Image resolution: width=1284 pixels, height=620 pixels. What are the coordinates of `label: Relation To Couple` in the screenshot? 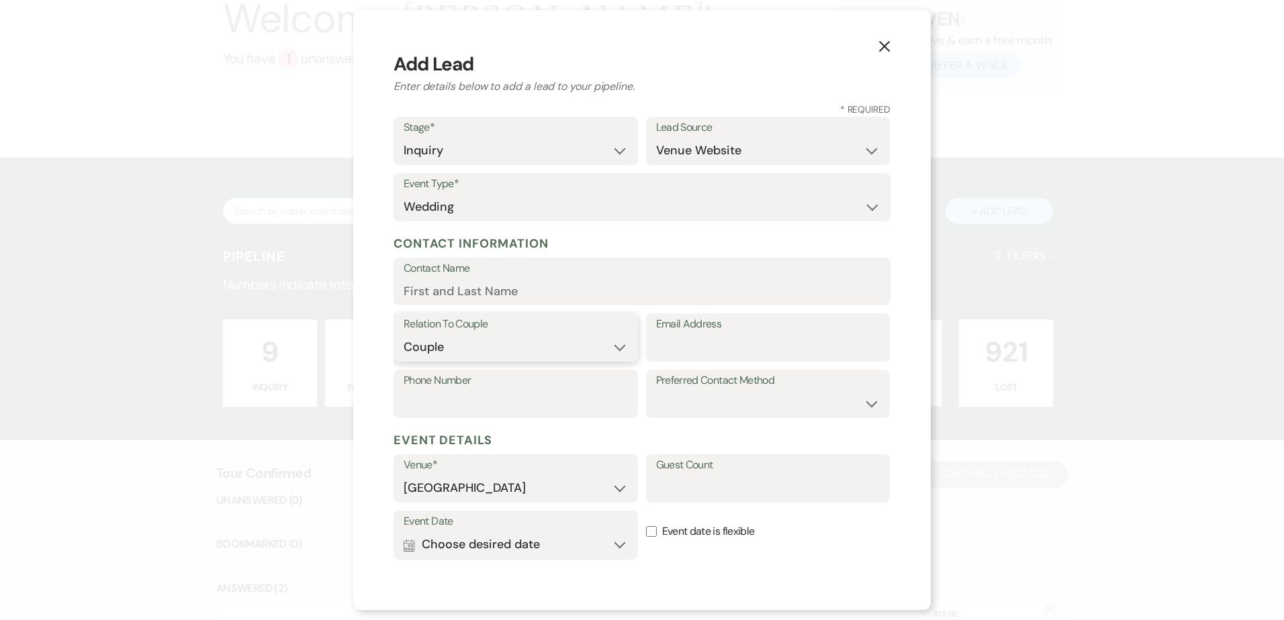 It's located at (516, 324).